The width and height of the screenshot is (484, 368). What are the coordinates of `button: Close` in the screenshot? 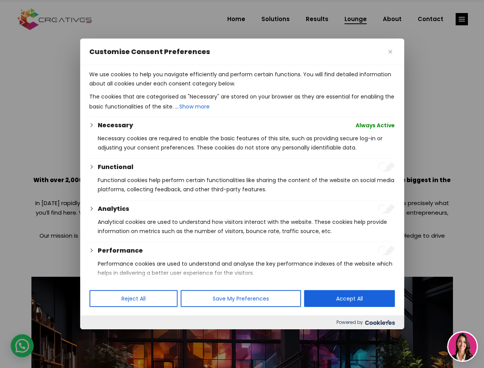 It's located at (390, 52).